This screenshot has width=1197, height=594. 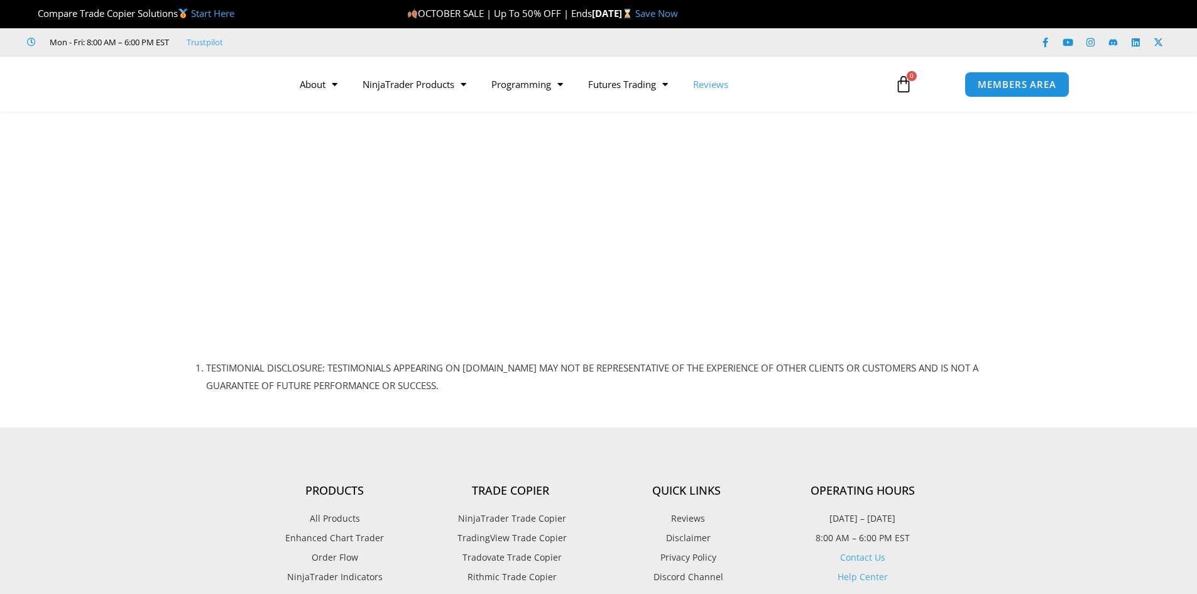 I want to click on span: Enhanced Chart Trader, so click(x=334, y=538).